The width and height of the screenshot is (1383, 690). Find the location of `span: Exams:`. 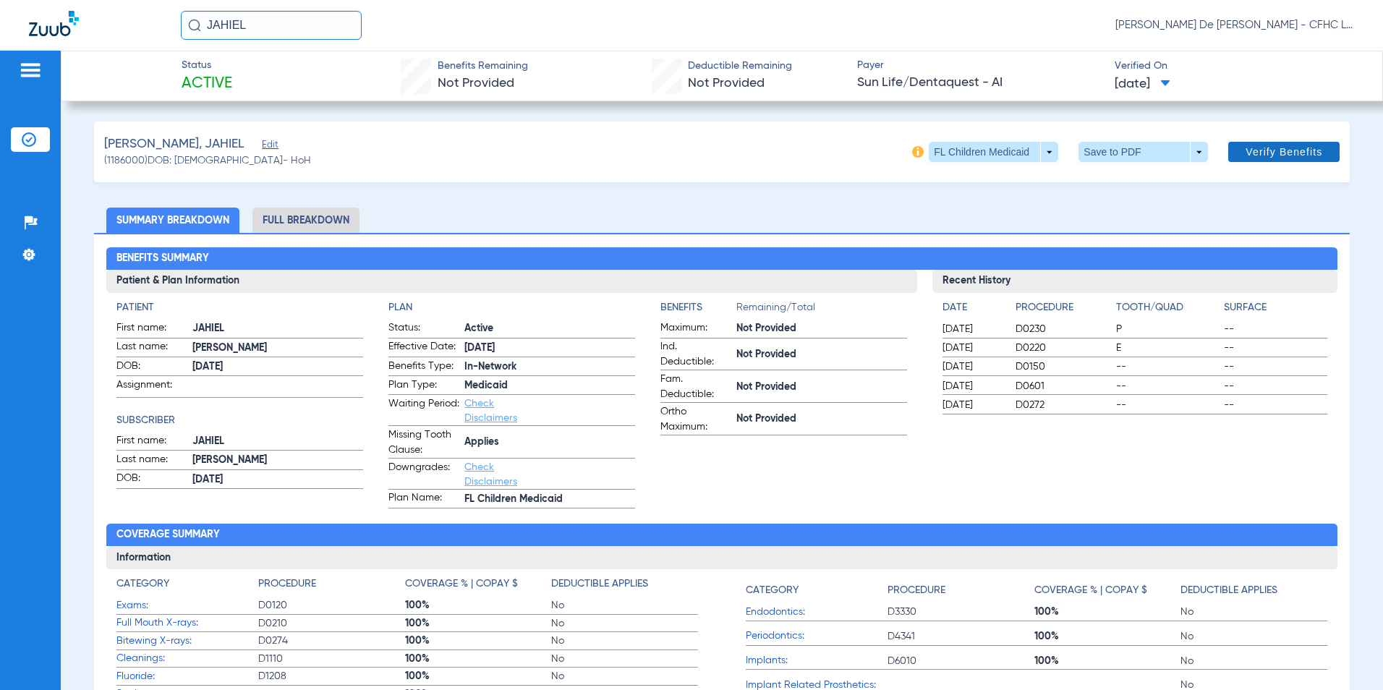

span: Exams: is located at coordinates (187, 606).